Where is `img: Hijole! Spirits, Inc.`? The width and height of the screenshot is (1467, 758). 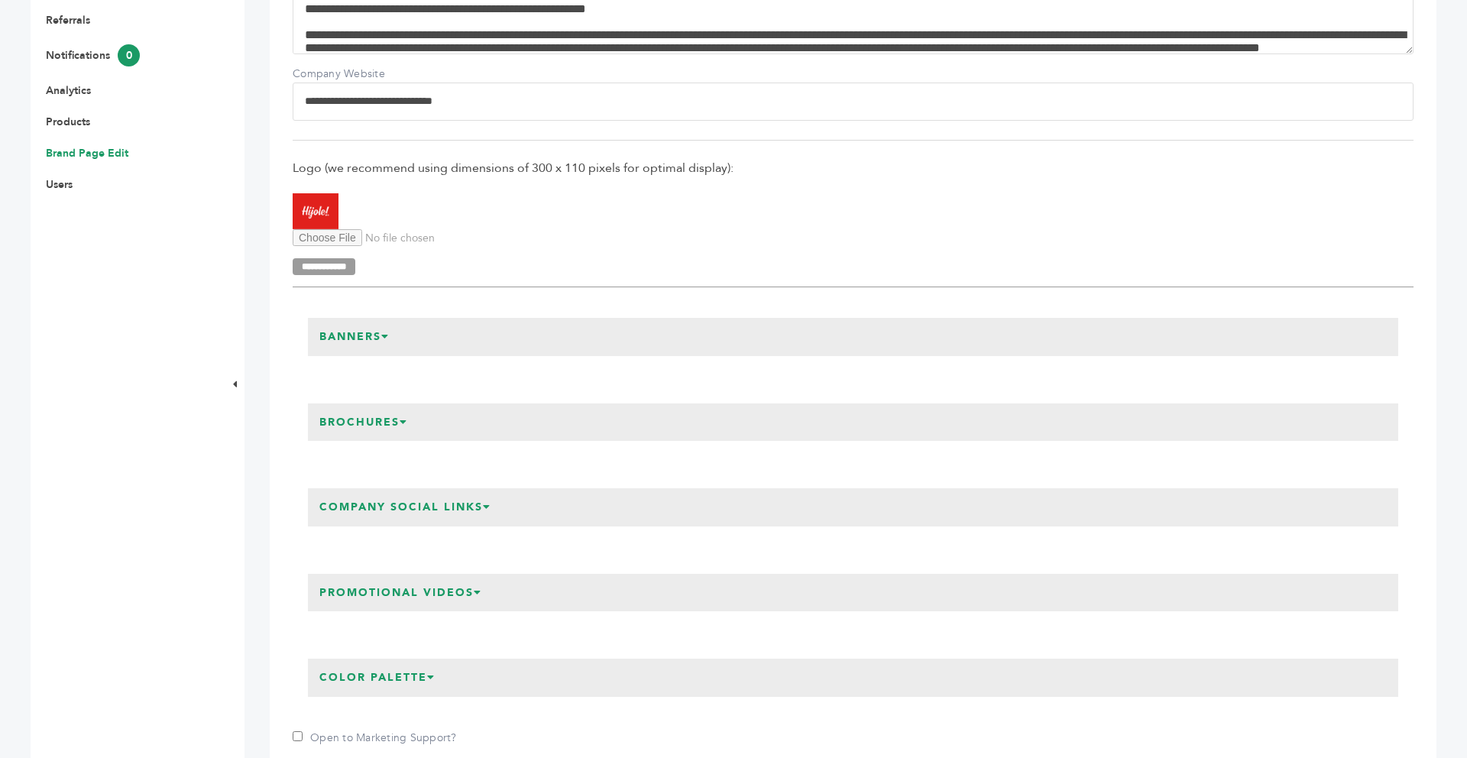
img: Hijole! Spirits, Inc. is located at coordinates (316, 211).